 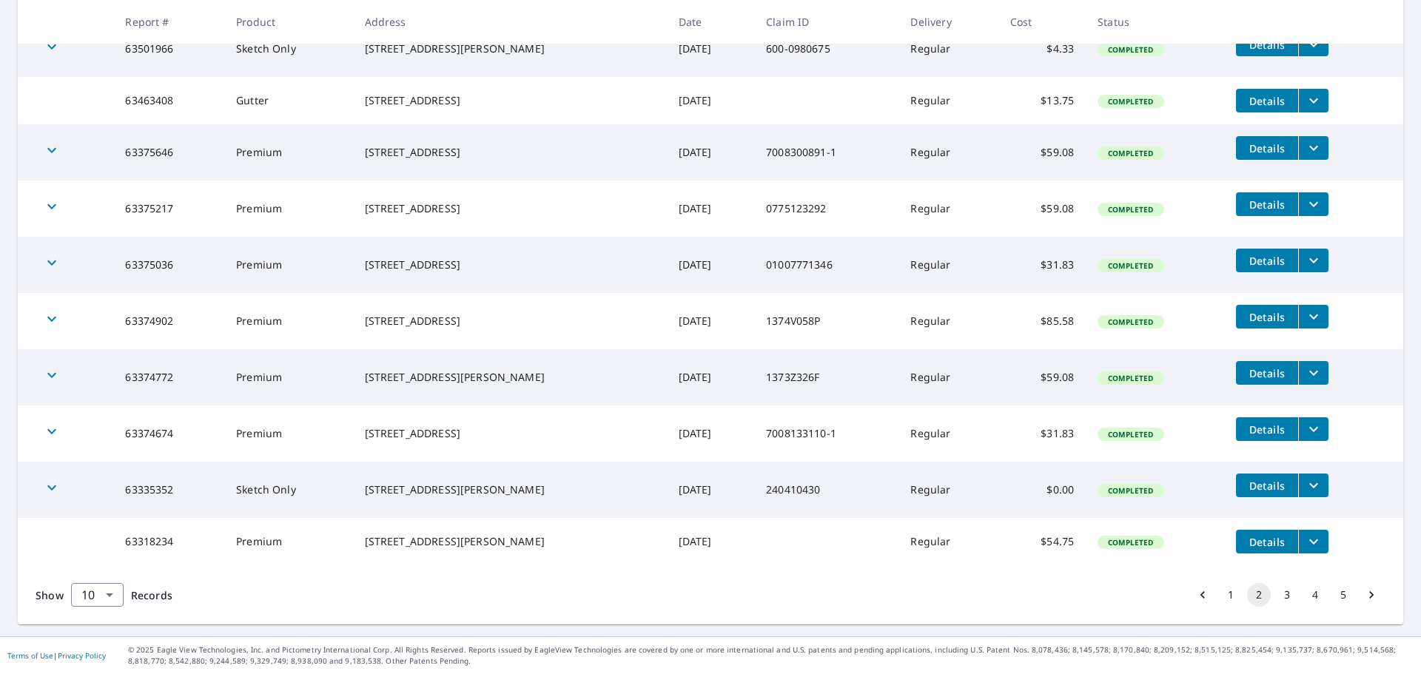 I want to click on button: filesDropdownBtn-63463408, so click(x=1313, y=101).